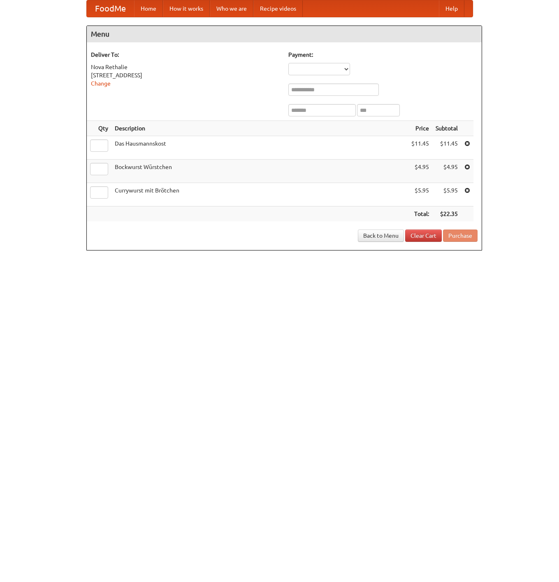  Describe the element at coordinates (383, 55) in the screenshot. I see `h5: Payment:` at that location.